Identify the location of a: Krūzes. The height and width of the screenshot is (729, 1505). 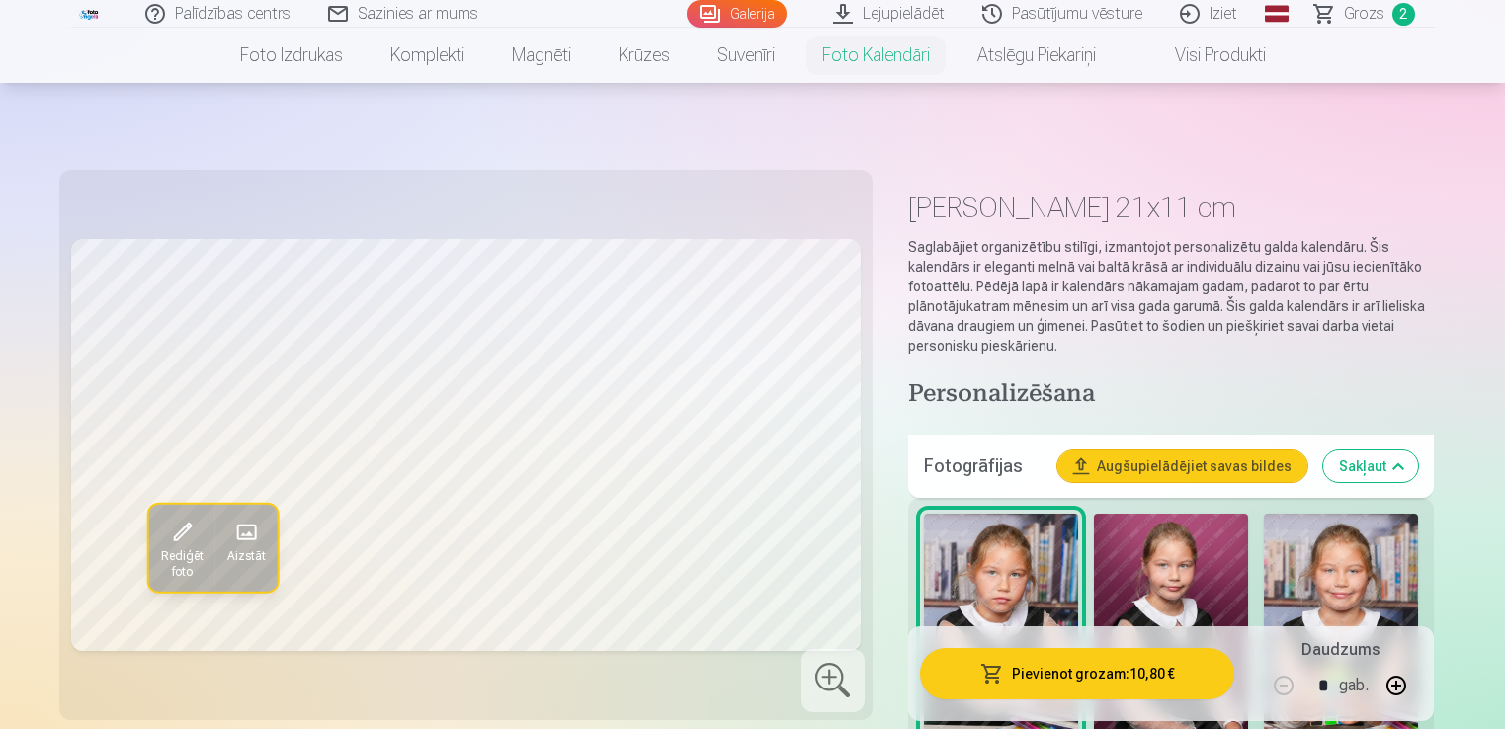
(644, 55).